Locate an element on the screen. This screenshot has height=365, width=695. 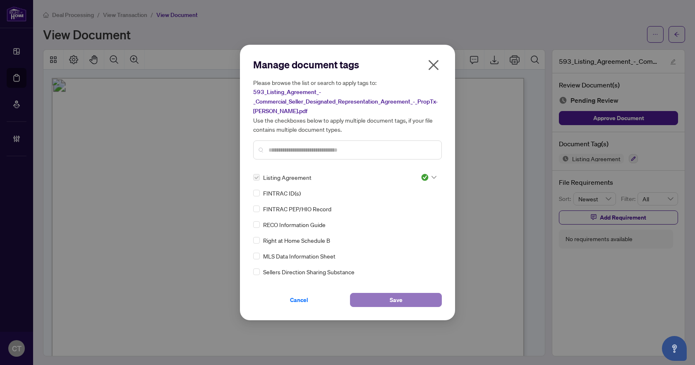
button: Save is located at coordinates (396, 300).